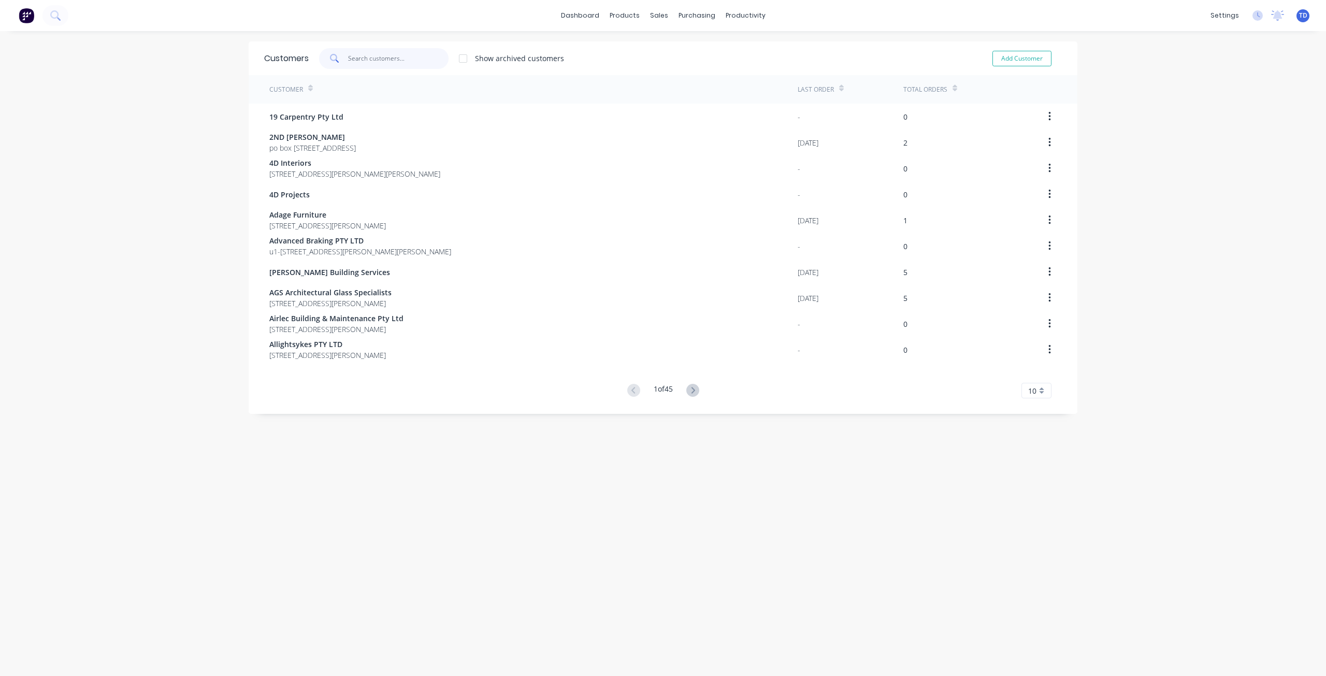 The image size is (1326, 676). I want to click on span: AGS Architectural Glass Specialists, so click(331, 292).